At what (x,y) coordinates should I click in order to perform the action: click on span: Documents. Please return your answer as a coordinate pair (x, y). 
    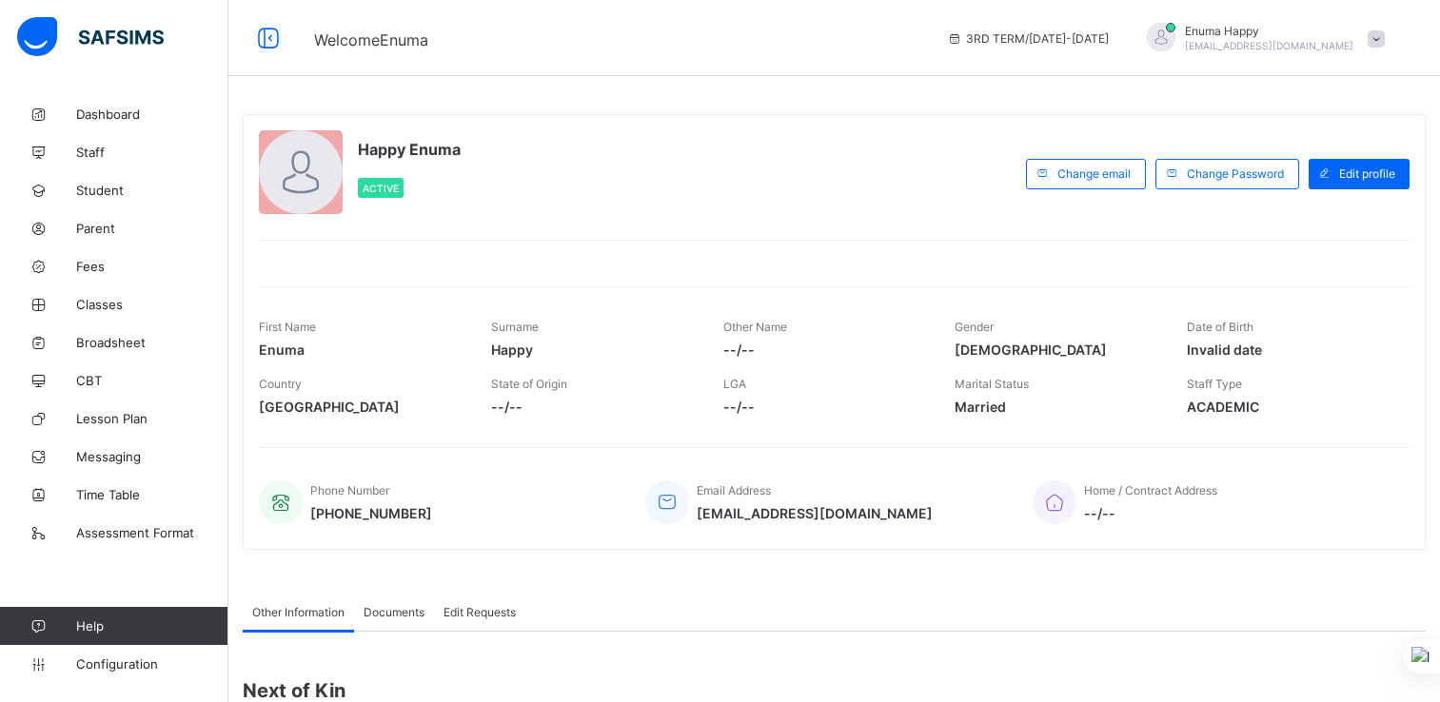
    Looking at the image, I should click on (394, 612).